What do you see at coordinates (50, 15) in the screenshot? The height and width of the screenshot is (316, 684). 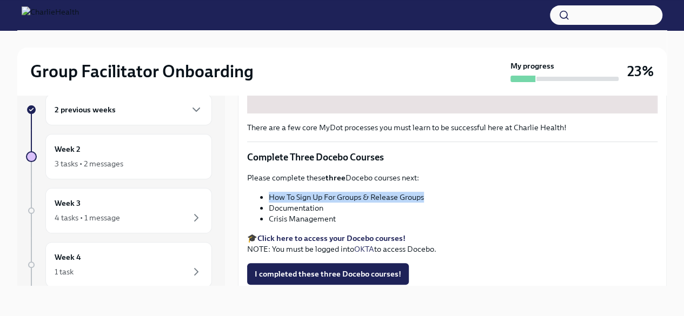 I see `img: CharlieHealth` at bounding box center [50, 15].